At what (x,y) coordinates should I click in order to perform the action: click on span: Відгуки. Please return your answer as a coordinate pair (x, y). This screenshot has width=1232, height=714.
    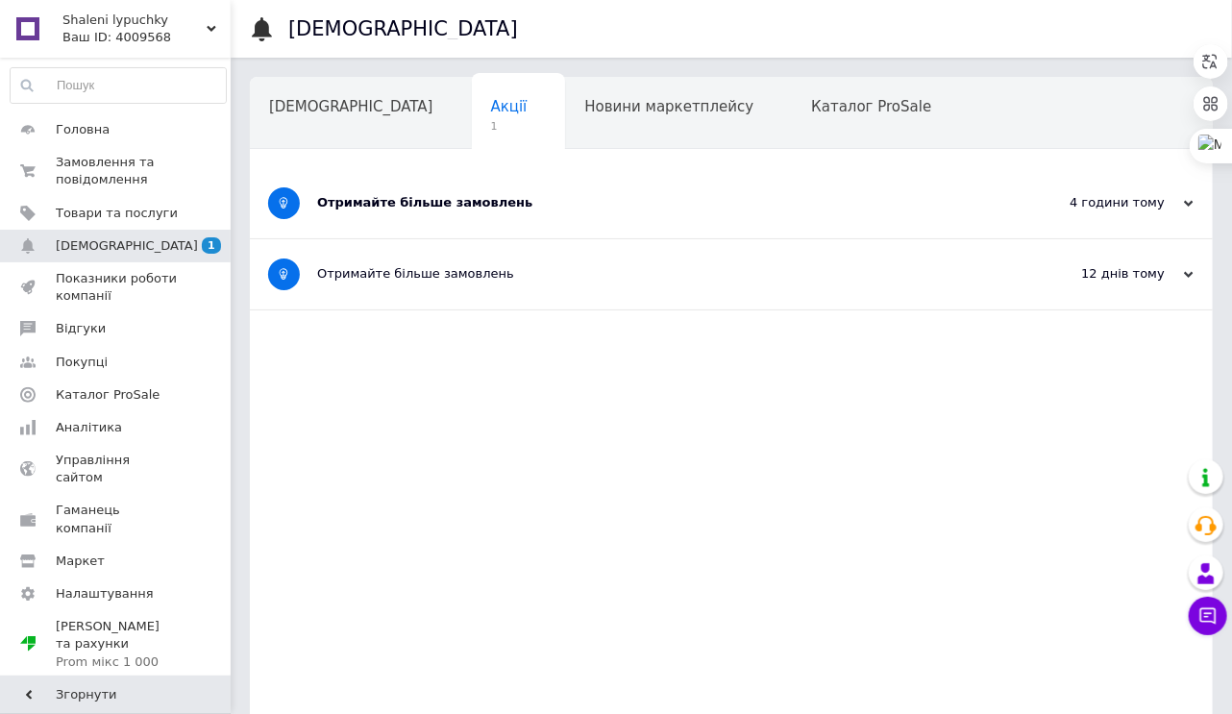
    Looking at the image, I should click on (81, 329).